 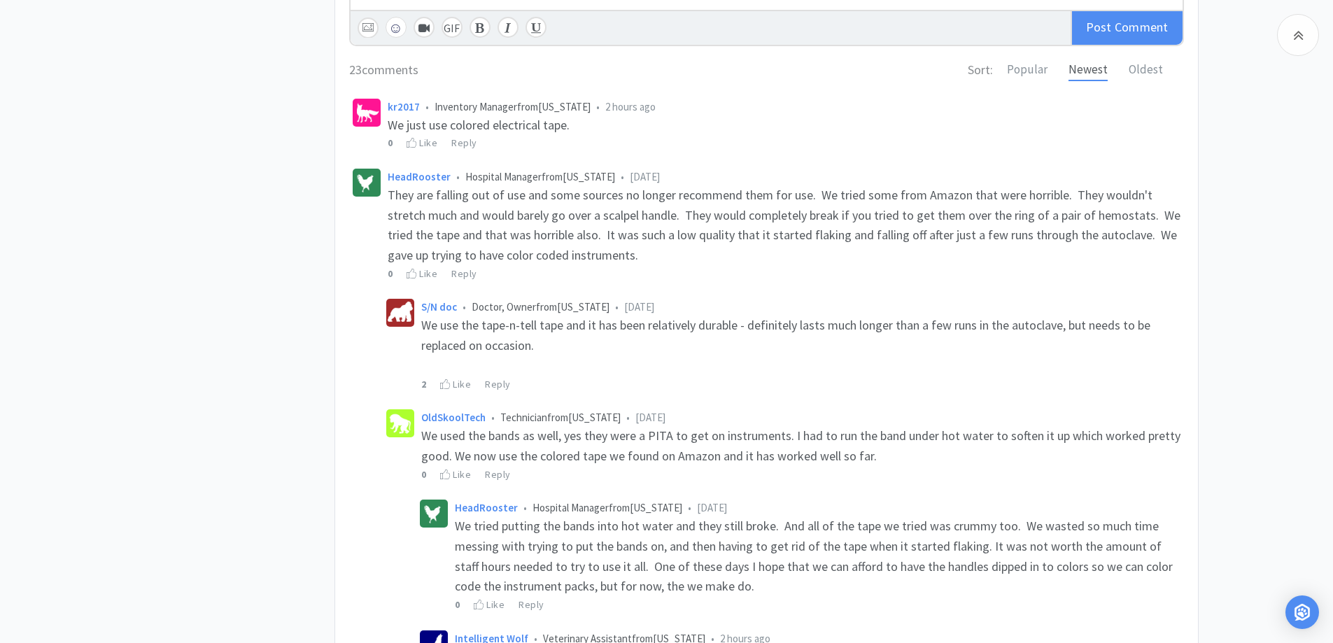 I want to click on div: Popular, so click(x=1027, y=70).